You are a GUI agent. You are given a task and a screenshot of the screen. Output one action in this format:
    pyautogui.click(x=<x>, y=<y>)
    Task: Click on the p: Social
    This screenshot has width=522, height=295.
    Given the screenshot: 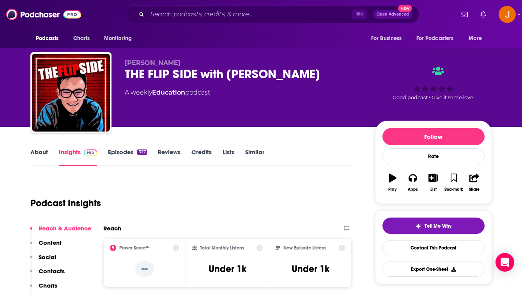 What is the action you would take?
    pyautogui.click(x=47, y=257)
    